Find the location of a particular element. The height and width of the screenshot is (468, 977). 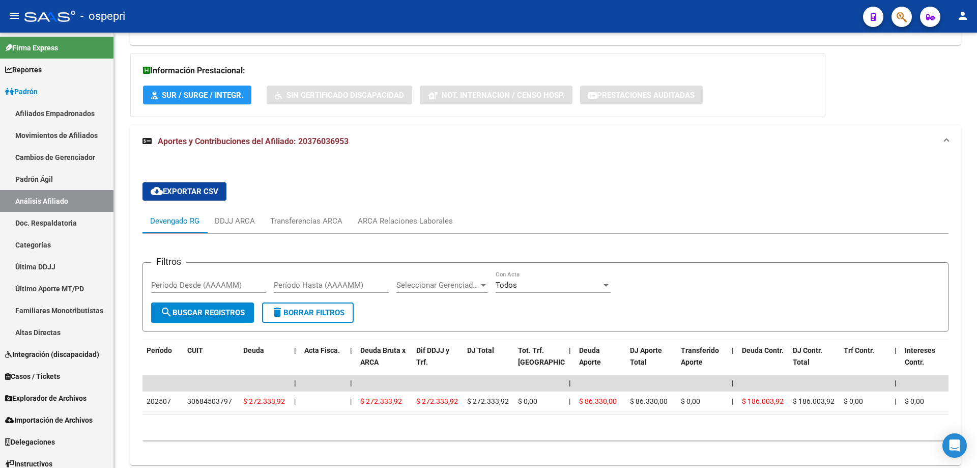

mat-icon: cloud_download is located at coordinates (157, 191).